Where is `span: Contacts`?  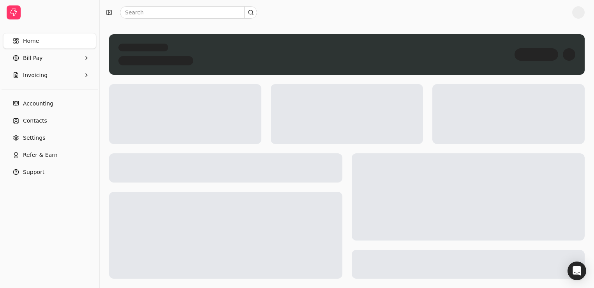 span: Contacts is located at coordinates (35, 121).